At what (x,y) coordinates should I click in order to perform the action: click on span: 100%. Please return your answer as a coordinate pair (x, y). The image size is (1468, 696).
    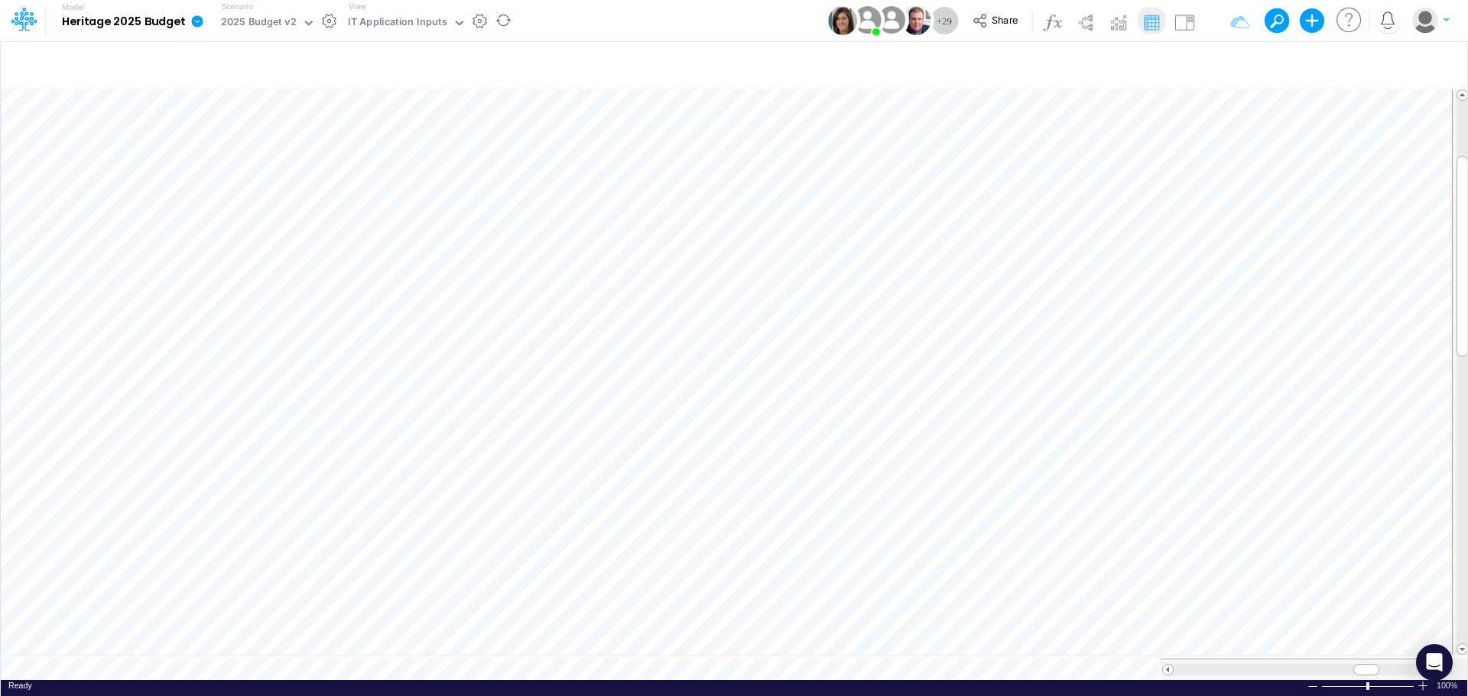
    Looking at the image, I should click on (1448, 686).